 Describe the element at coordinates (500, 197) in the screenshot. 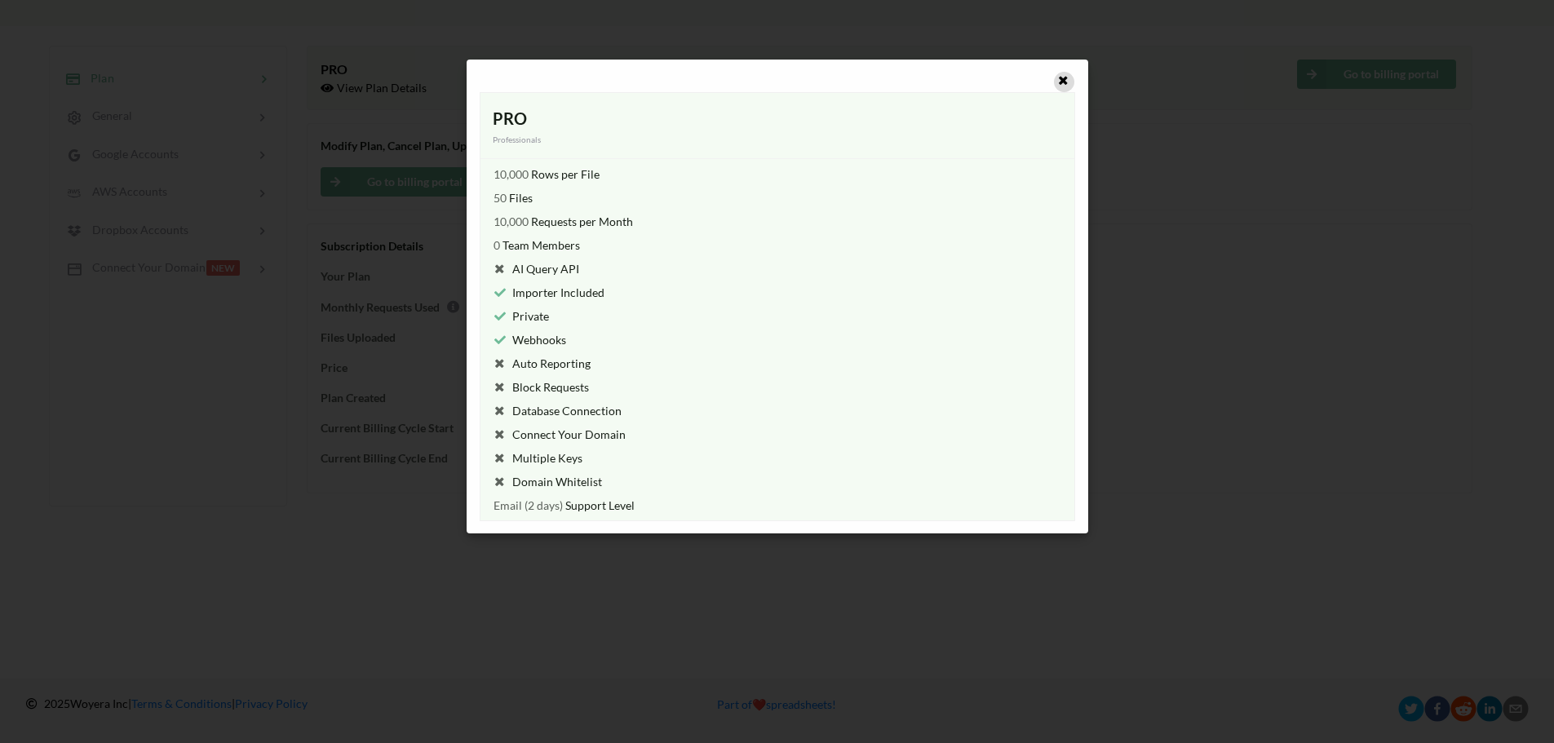

I see `span: 50` at that location.